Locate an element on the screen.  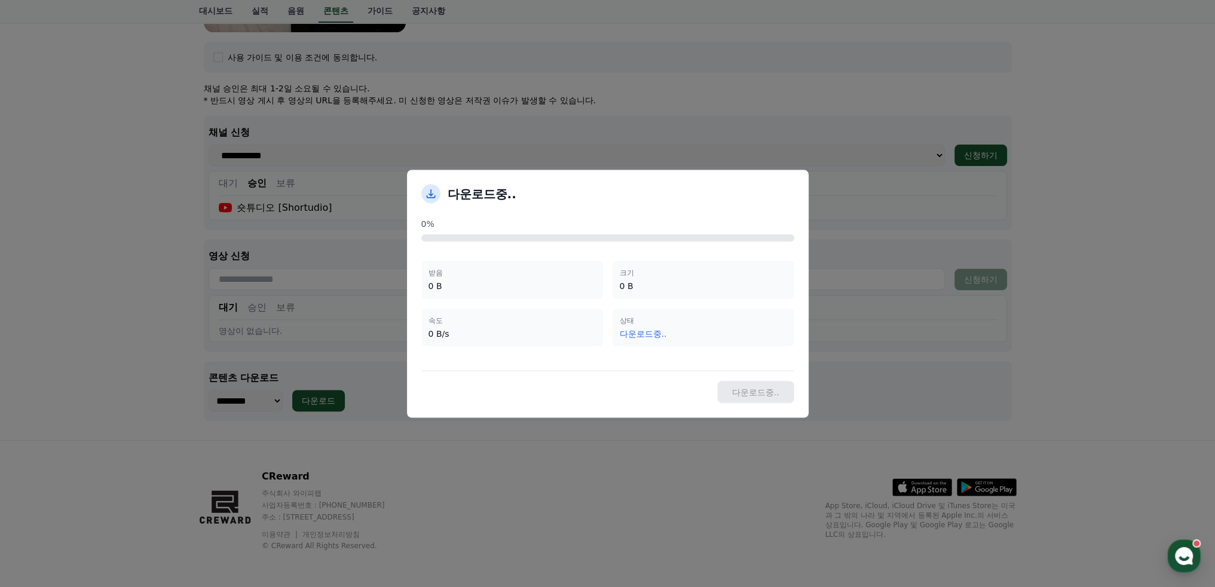
span: 0% is located at coordinates (428, 223).